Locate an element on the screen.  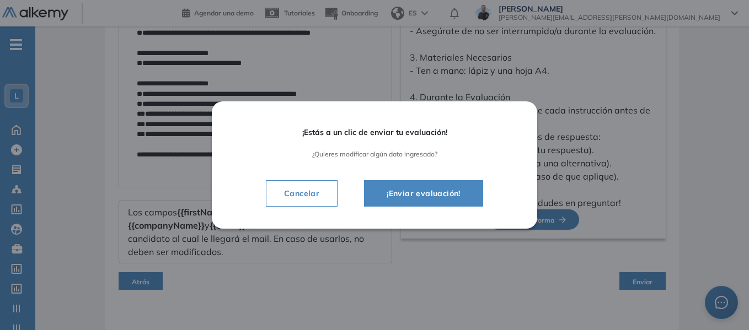
span: ¿Quieres modificar algún dato ingresado? is located at coordinates (374, 154).